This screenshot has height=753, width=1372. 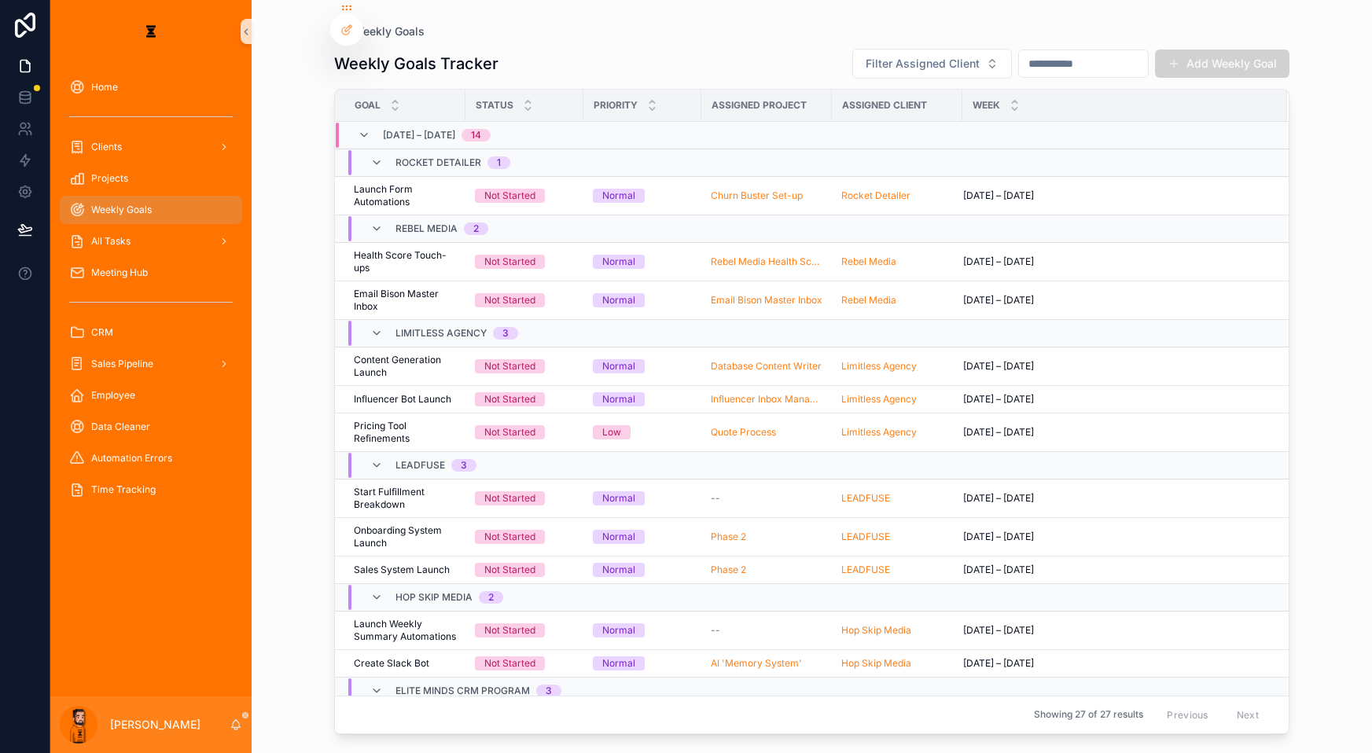 What do you see at coordinates (494, 105) in the screenshot?
I see `span: Status` at bounding box center [494, 105].